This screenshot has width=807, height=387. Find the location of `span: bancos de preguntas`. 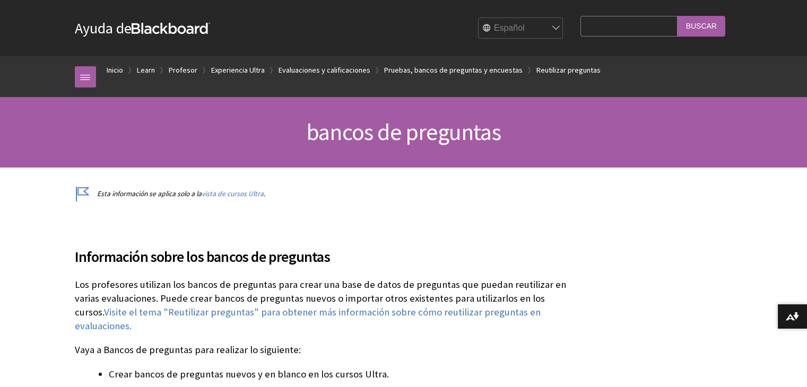

span: bancos de preguntas is located at coordinates (403, 132).